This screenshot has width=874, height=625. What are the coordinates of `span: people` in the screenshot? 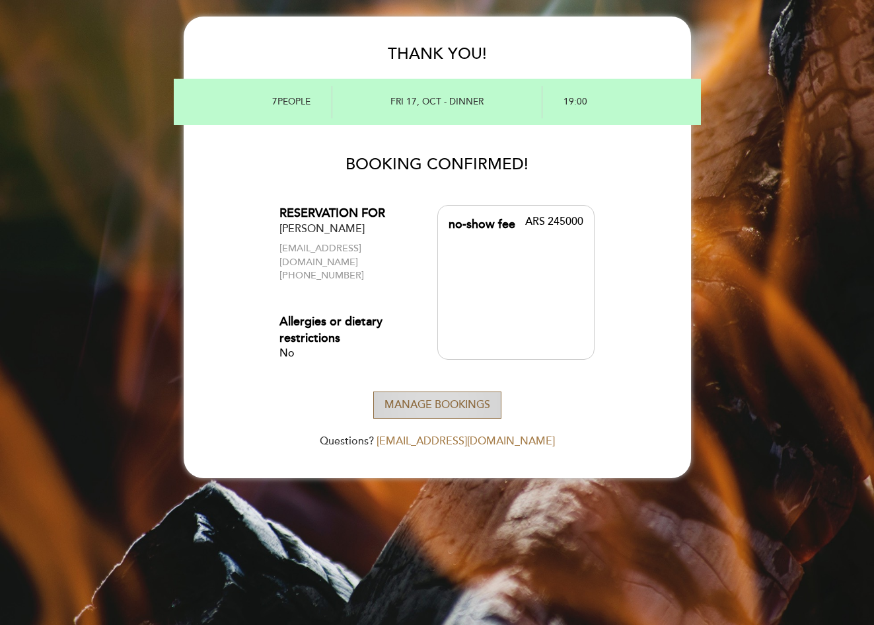 It's located at (294, 101).